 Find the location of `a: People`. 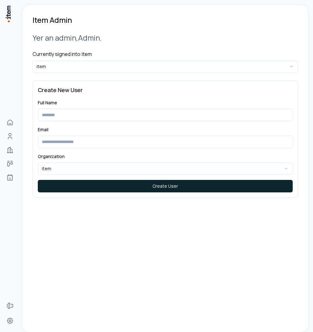

a: People is located at coordinates (10, 136).